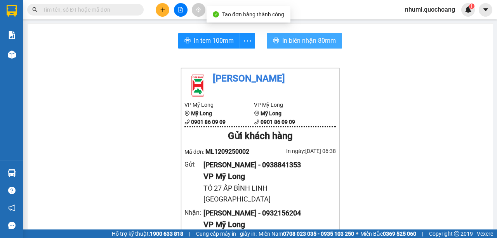 Image resolution: width=497 pixels, height=238 pixels. What do you see at coordinates (216, 14) in the screenshot?
I see `span: check-circle` at bounding box center [216, 14].